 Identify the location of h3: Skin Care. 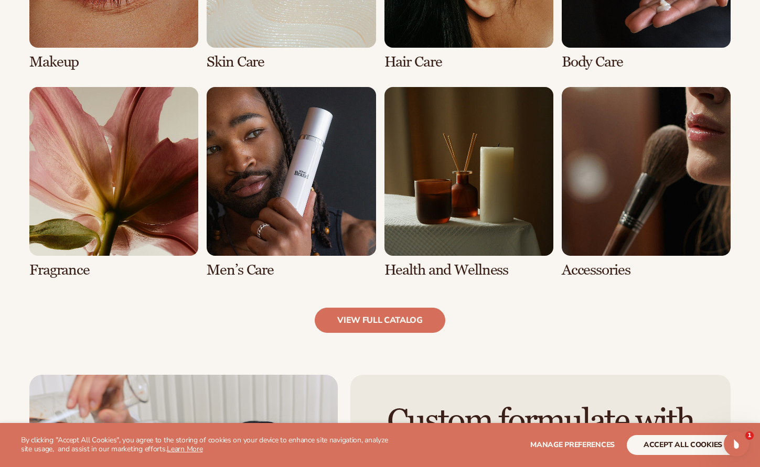
(291, 62).